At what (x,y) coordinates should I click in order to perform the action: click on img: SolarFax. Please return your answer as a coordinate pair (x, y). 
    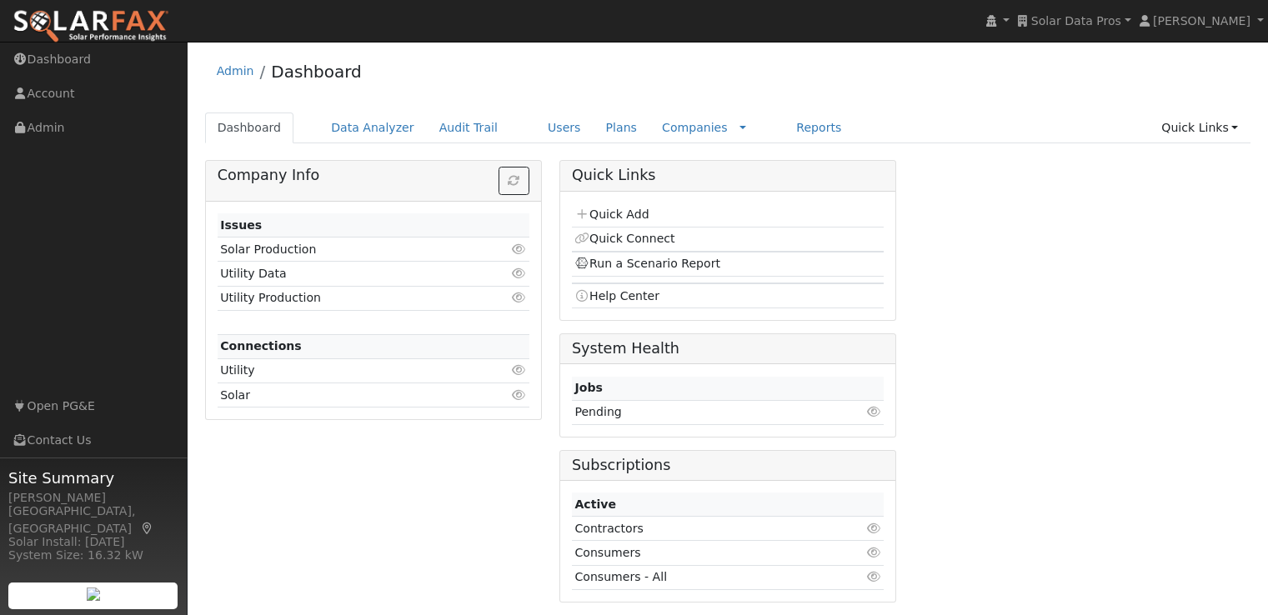
    Looking at the image, I should click on (91, 27).